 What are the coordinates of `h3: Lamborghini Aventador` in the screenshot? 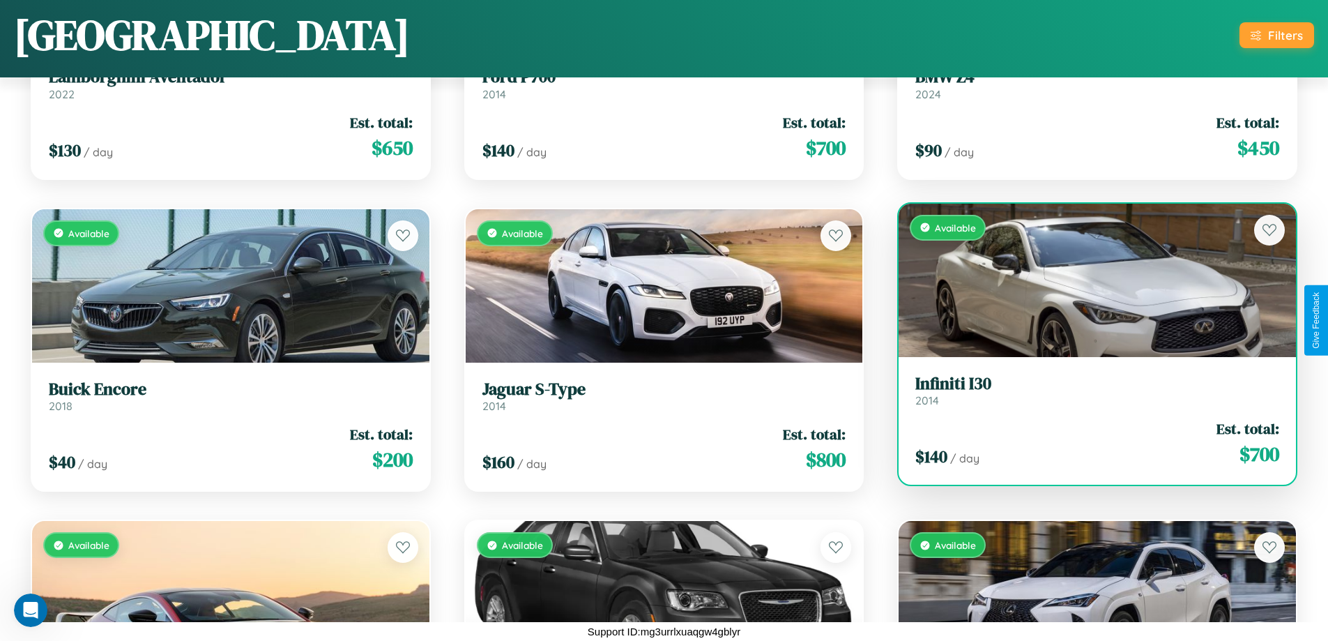 It's located at (231, 77).